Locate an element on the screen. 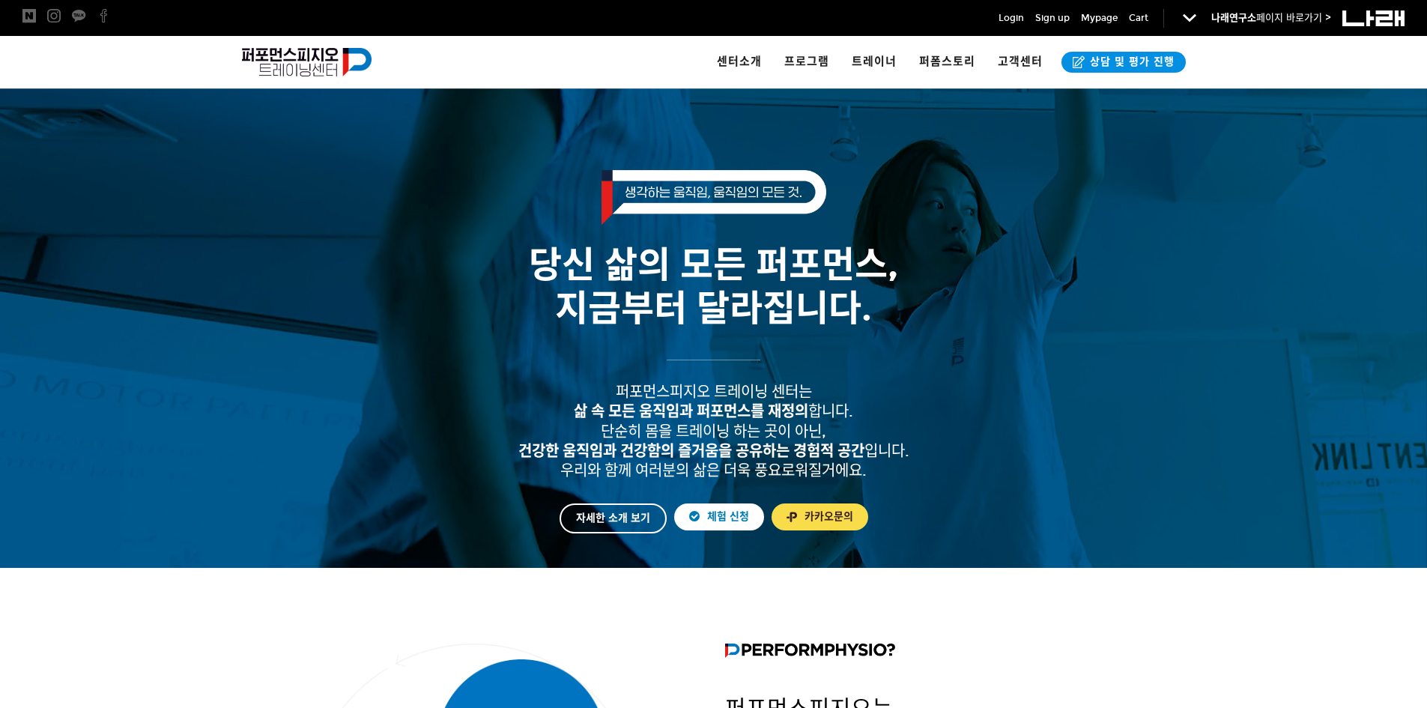 The image size is (1427, 708). span: 프로그램 is located at coordinates (807, 61).